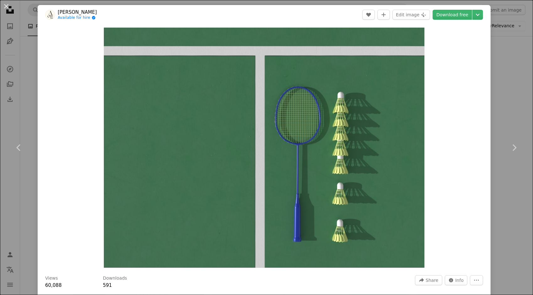  Describe the element at coordinates (452, 15) in the screenshot. I see `a: Download free` at that location.